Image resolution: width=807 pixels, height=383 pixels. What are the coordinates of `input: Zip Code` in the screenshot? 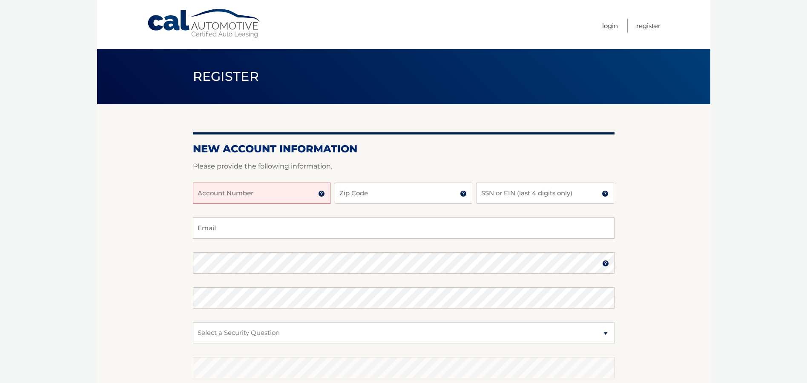 It's located at (403, 193).